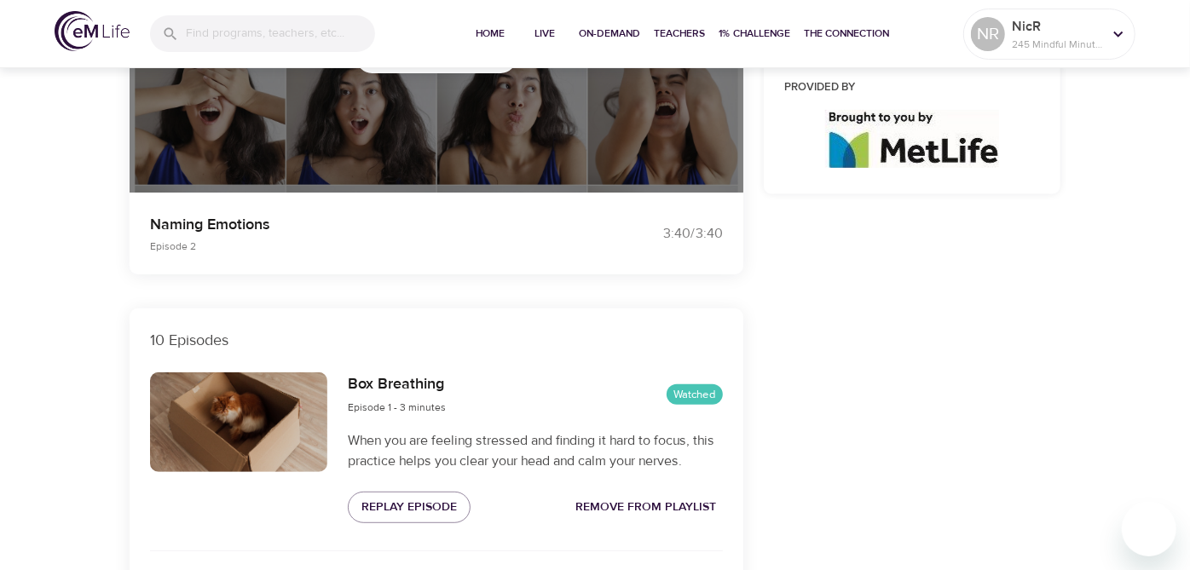 The height and width of the screenshot is (570, 1190). I want to click on span: Teachers, so click(679, 33).